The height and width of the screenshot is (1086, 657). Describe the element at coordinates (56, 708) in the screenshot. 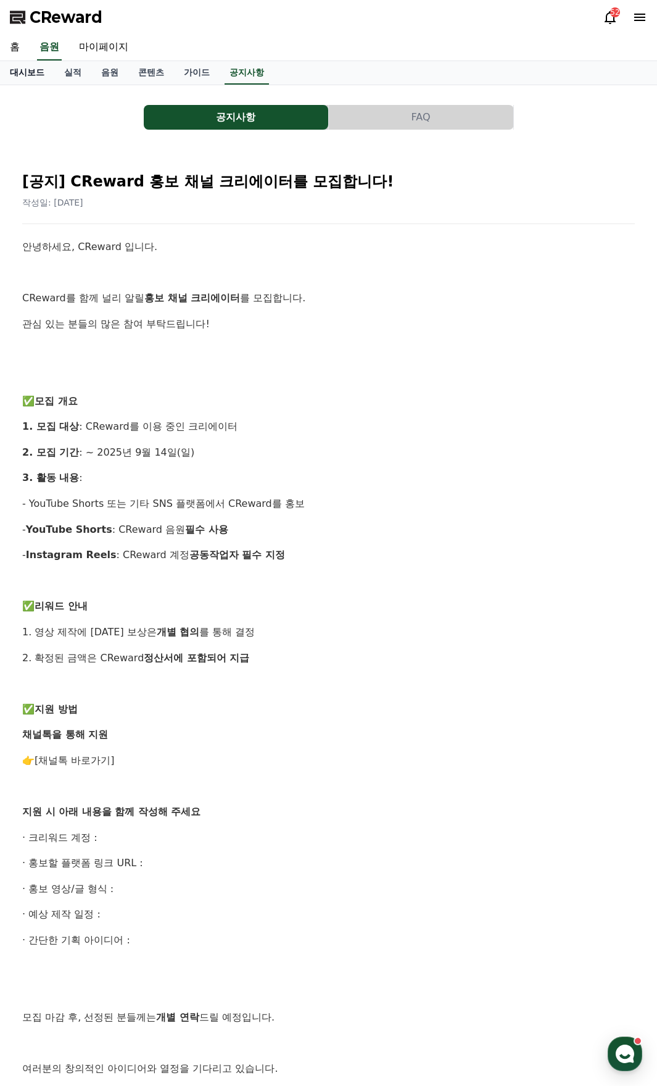

I see `strong: 지원 방법` at that location.